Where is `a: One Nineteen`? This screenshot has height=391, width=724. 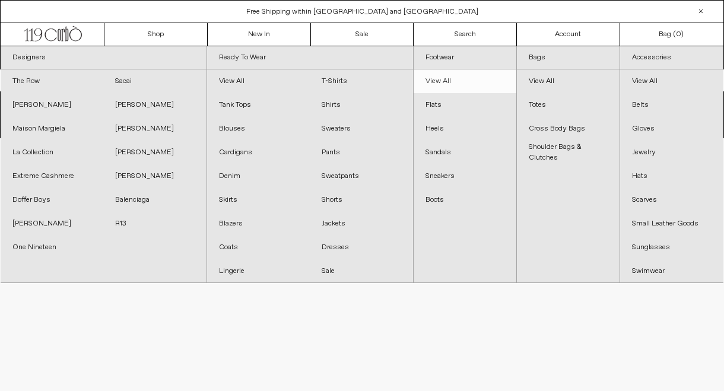
a: One Nineteen is located at coordinates (52, 248).